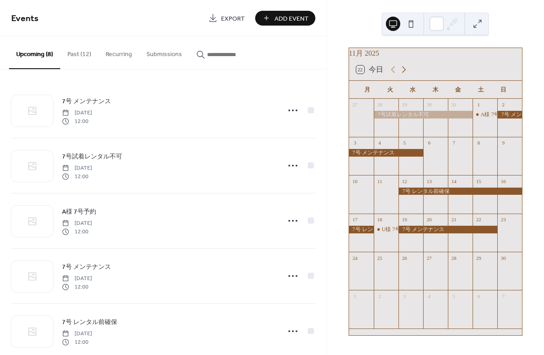 The image size is (544, 355). I want to click on button: Submissions, so click(164, 52).